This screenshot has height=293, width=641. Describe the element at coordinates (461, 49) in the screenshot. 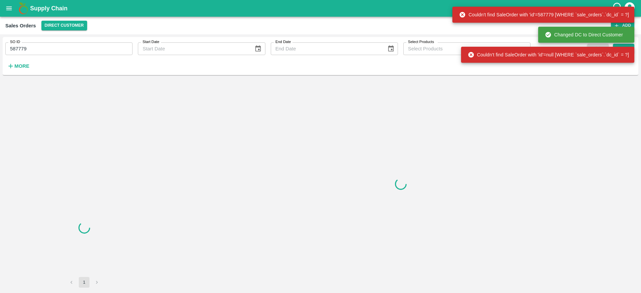

I see `input: Select Products` at that location.